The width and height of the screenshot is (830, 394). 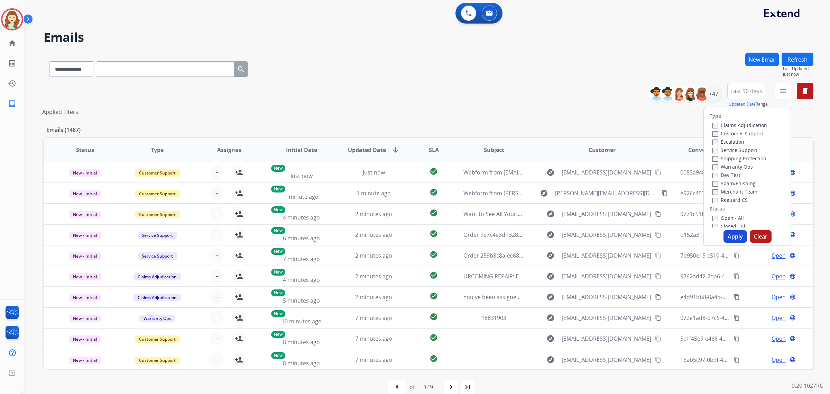 What do you see at coordinates (516, 214) in the screenshot?
I see `span: Want to See All Your Shipments at Once?` at bounding box center [516, 214].